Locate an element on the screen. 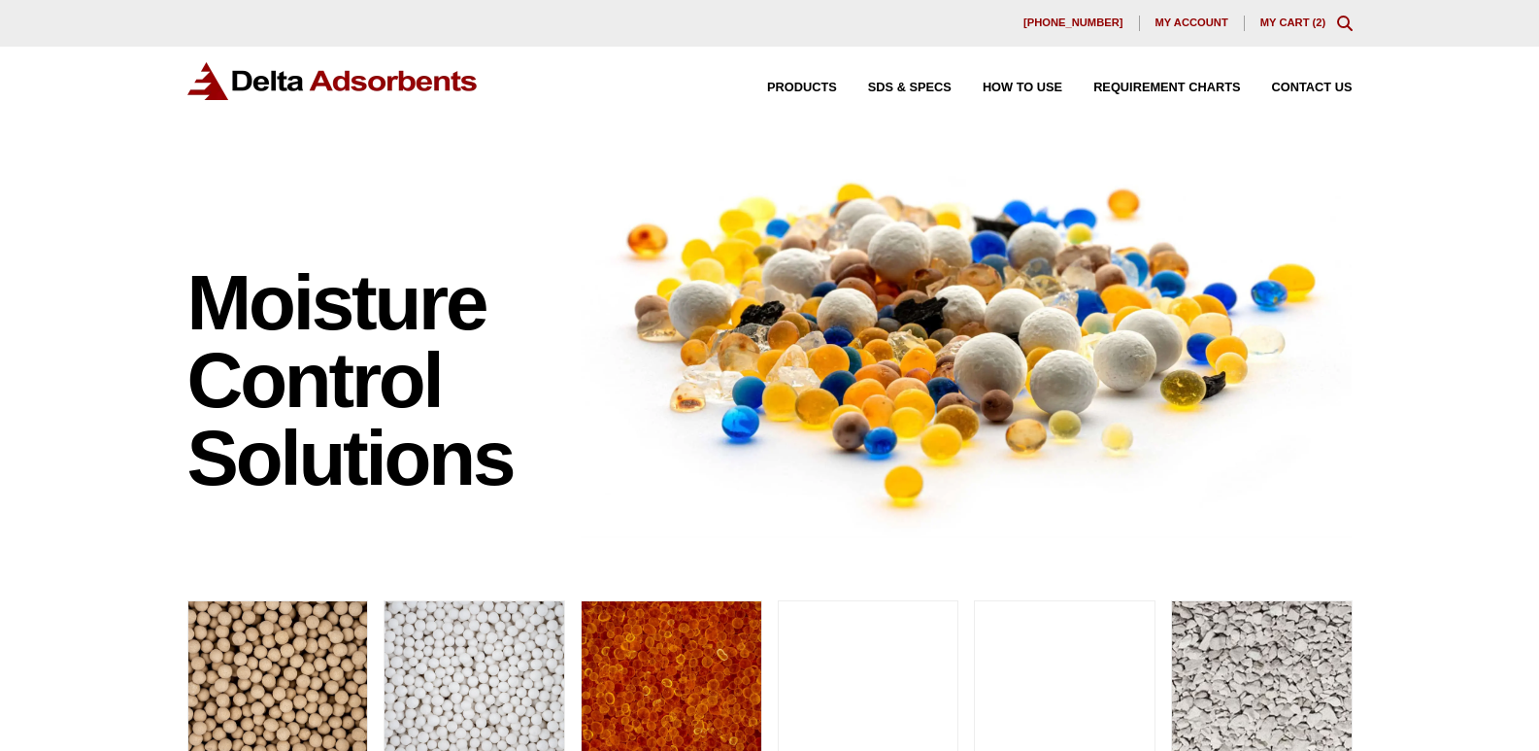 The image size is (1539, 751). a: Products is located at coordinates (787, 87).